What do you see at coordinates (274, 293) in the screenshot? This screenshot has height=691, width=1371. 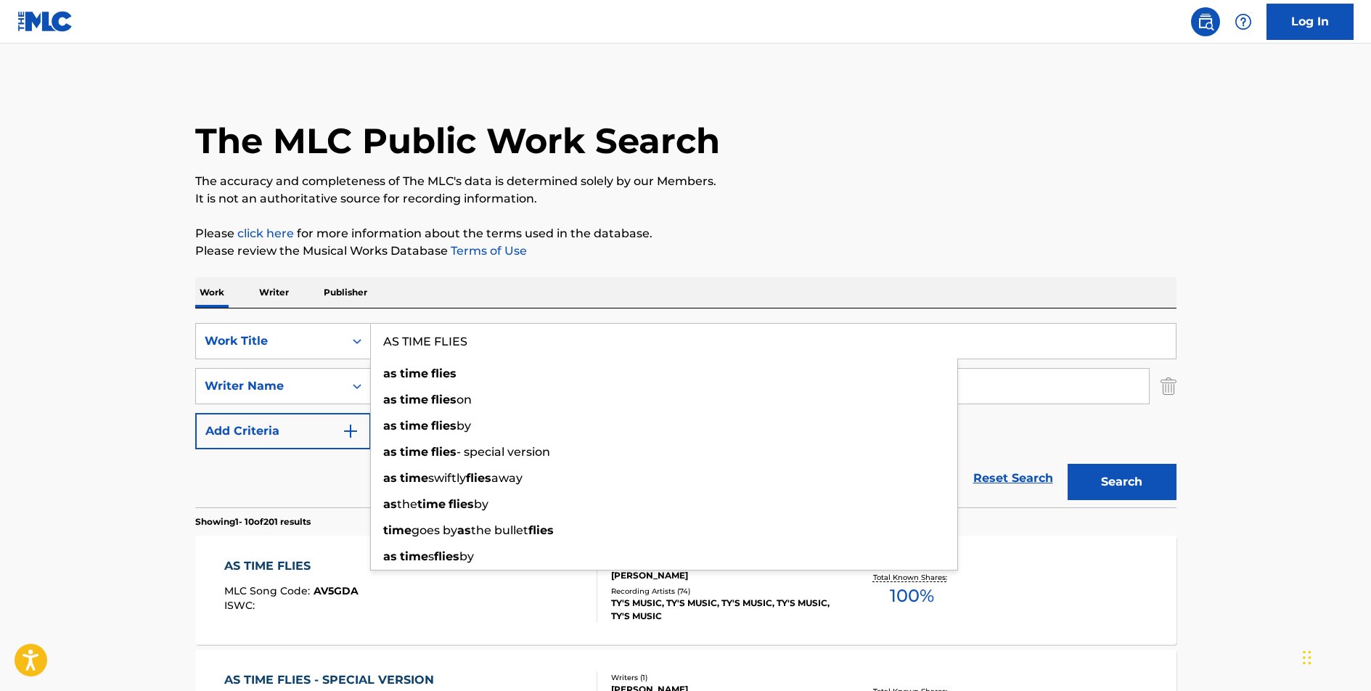 I see `p: Writer` at bounding box center [274, 293].